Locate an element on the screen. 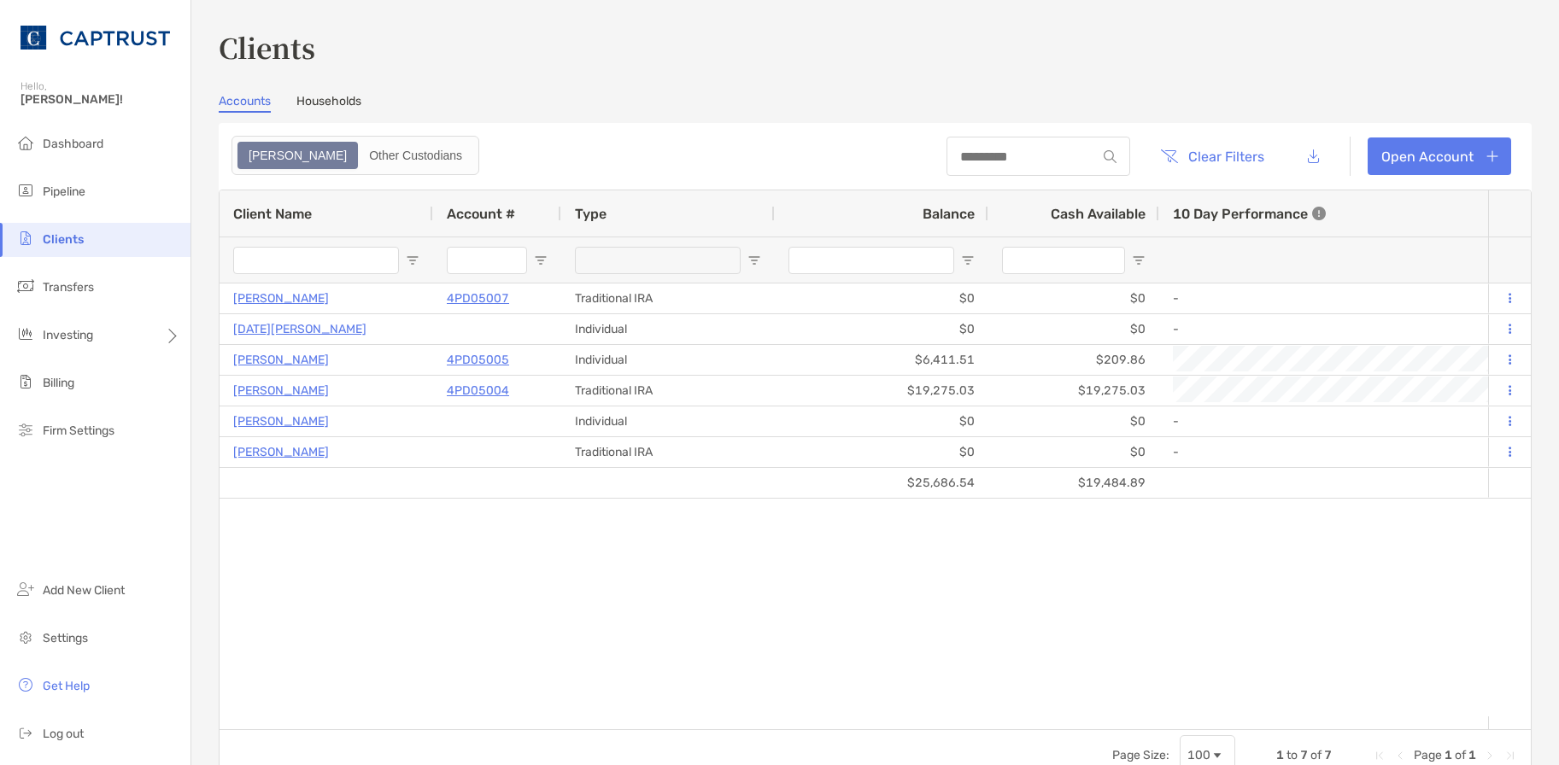  input: Client Name Filter Input is located at coordinates (316, 260).